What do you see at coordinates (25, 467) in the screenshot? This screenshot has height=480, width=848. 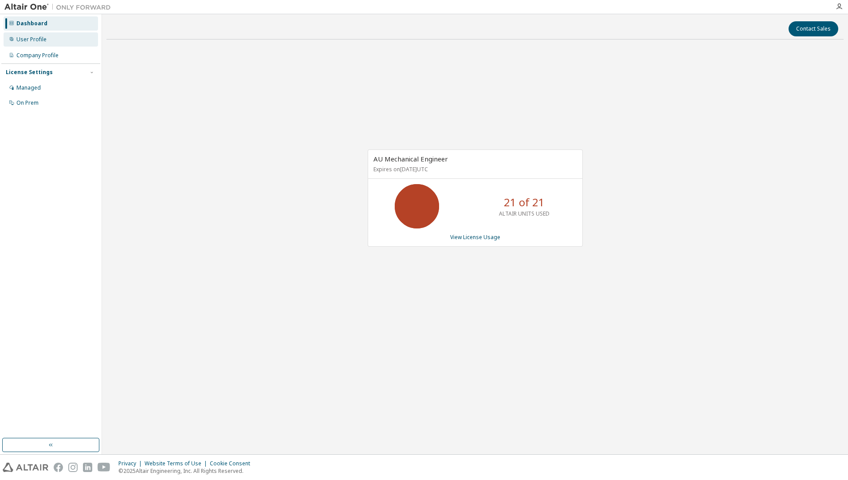 I see `img: altair_logo.svg` at bounding box center [25, 467].